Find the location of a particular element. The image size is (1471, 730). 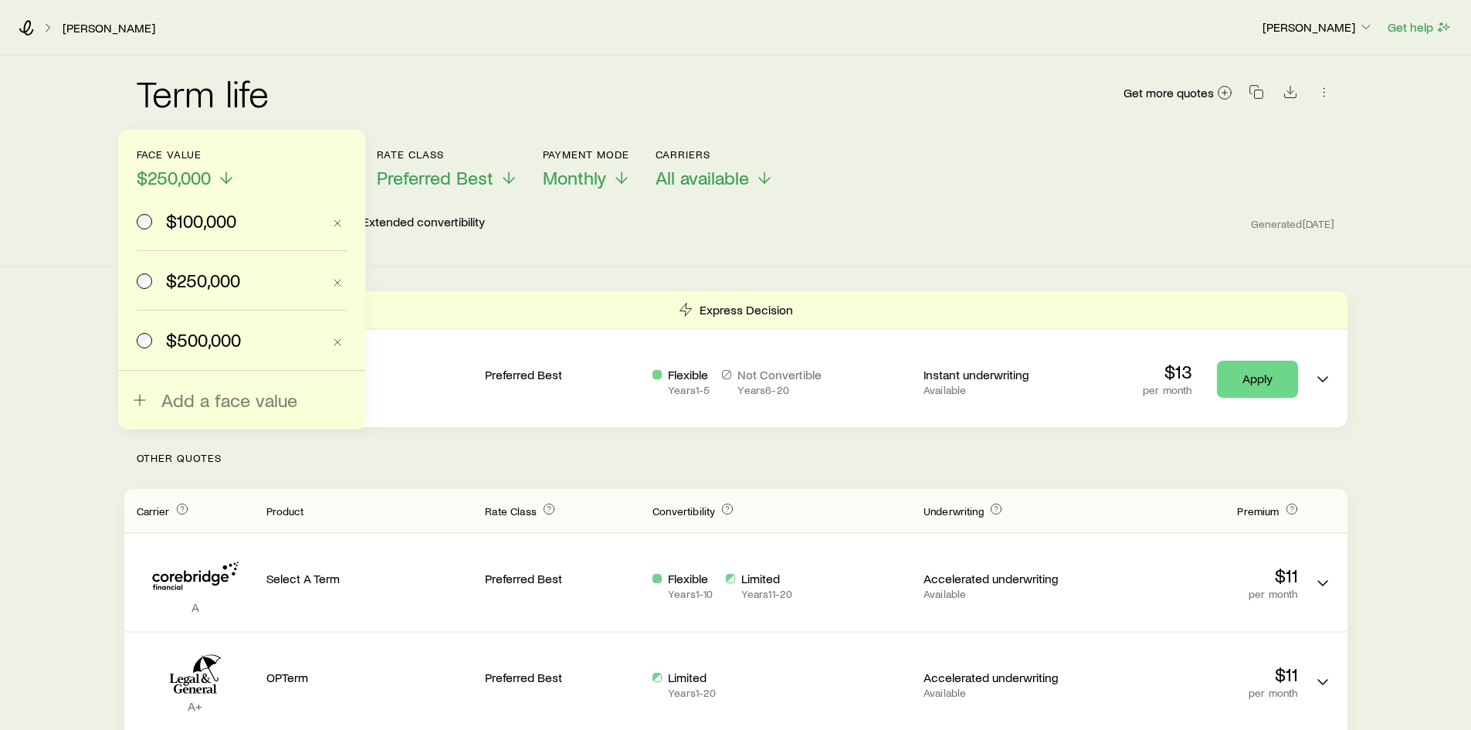

button: Payment ModeMonthly is located at coordinates (587, 168).